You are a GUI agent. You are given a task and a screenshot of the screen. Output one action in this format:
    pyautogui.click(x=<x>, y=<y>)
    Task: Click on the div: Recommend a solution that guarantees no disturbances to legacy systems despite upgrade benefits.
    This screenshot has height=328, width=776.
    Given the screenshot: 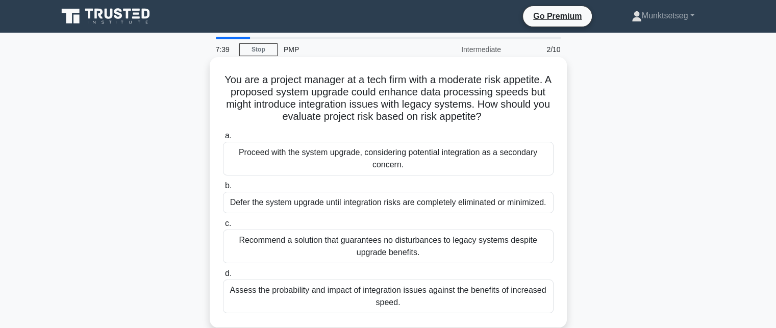 What is the action you would take?
    pyautogui.click(x=388, y=246)
    